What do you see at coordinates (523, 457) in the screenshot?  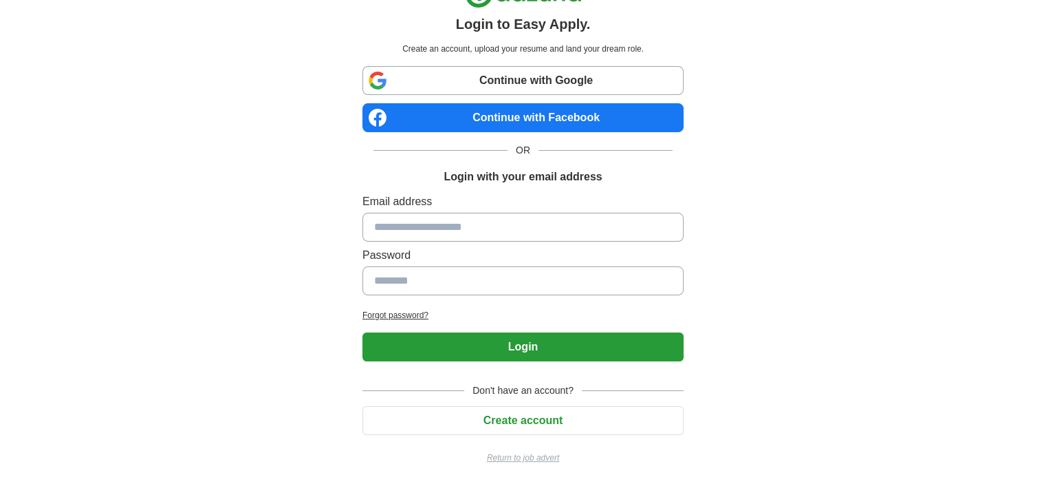 I see `a: Return to job advert` at bounding box center [523, 457].